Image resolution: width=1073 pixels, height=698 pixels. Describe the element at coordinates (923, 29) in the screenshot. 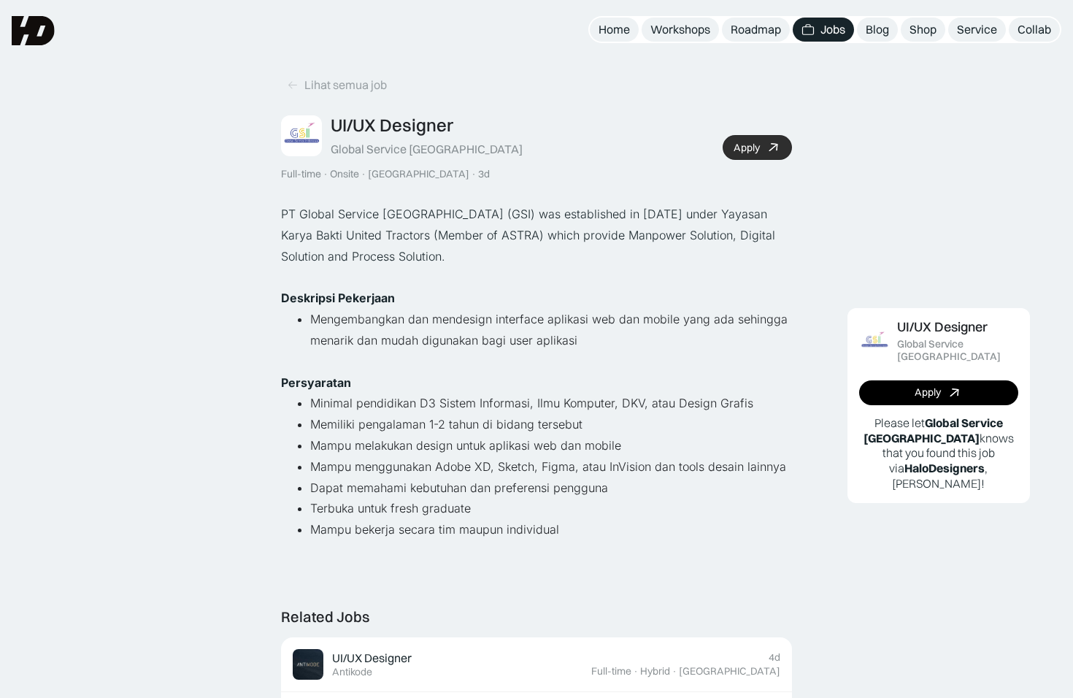

I see `a: Shop` at that location.